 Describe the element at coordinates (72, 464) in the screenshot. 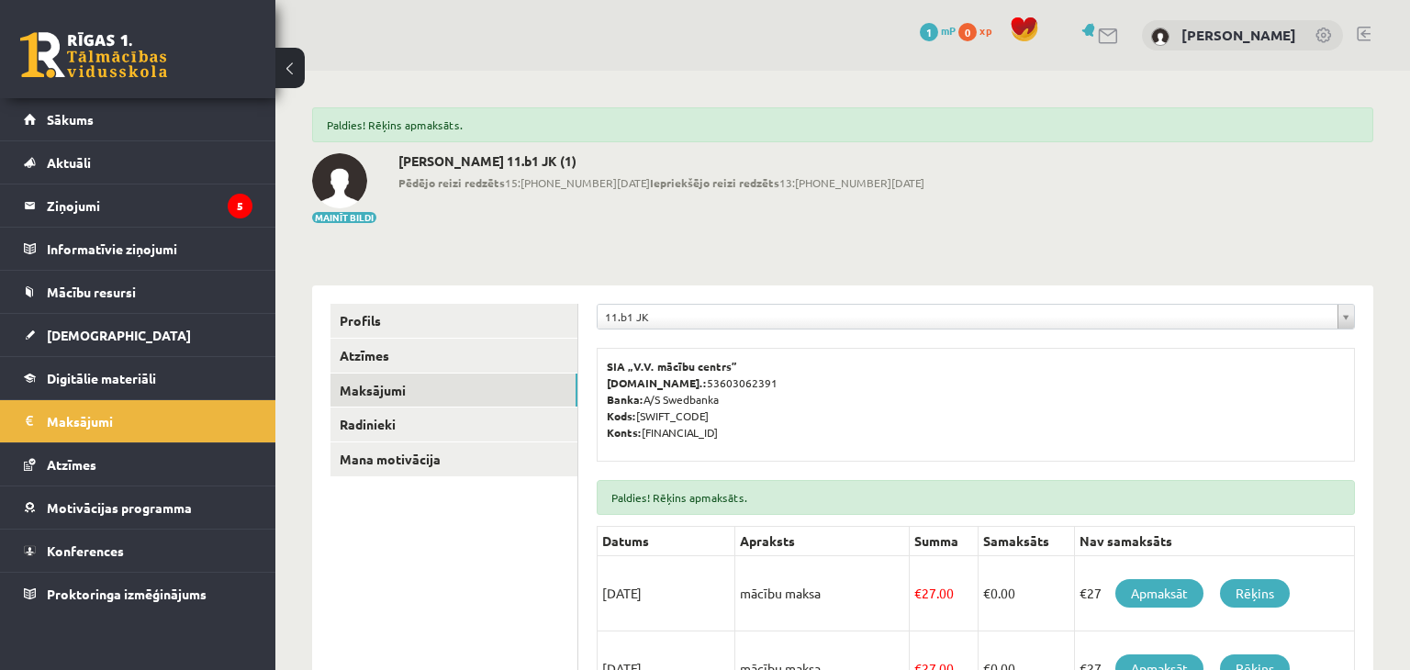

I see `span: Atzīmes` at that location.